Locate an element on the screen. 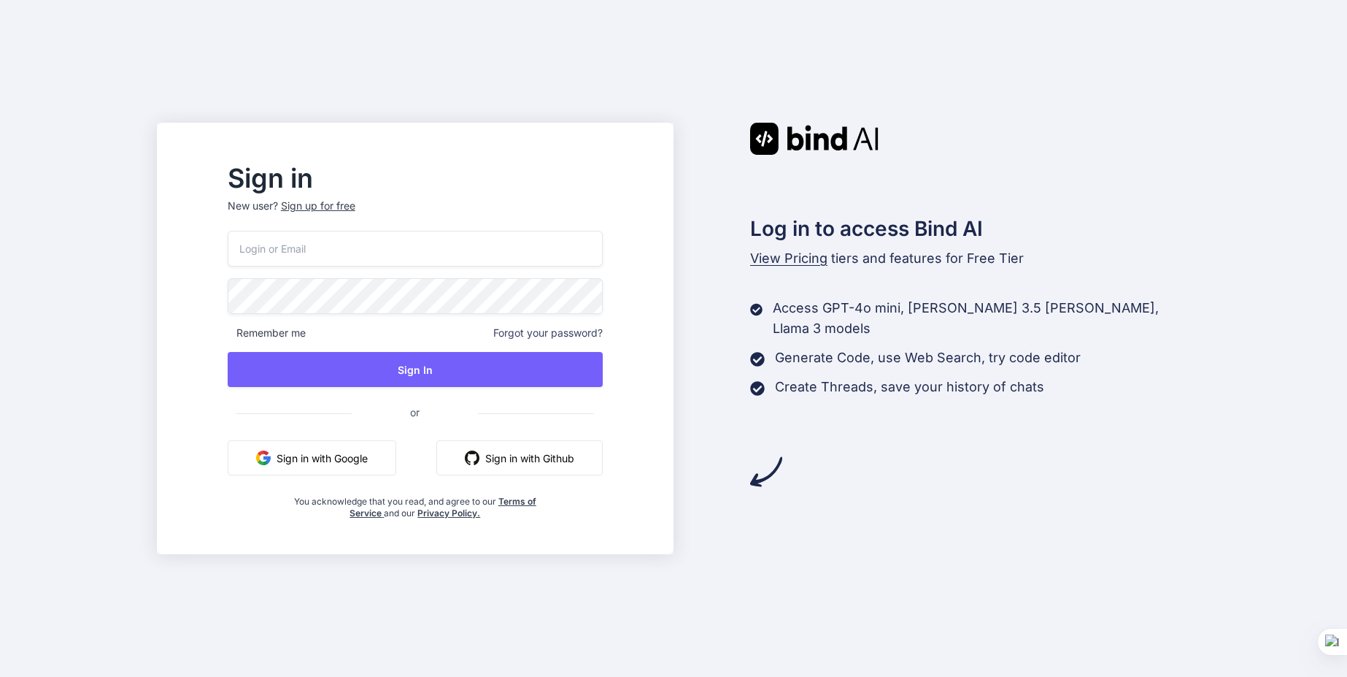 This screenshot has height=677, width=1347. span: View Pricing is located at coordinates (789, 258).